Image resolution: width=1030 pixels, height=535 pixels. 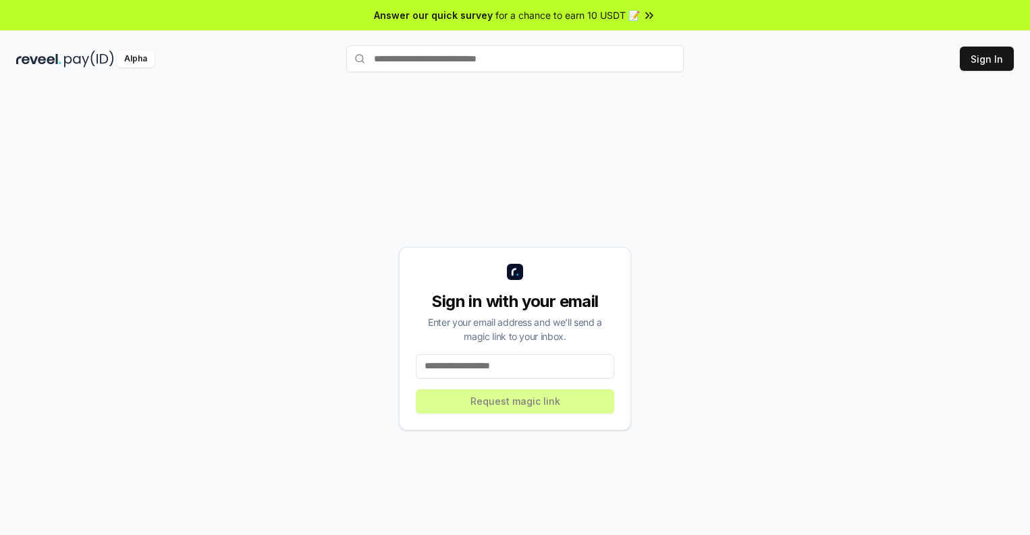 What do you see at coordinates (987, 59) in the screenshot?
I see `button: Sign In` at bounding box center [987, 59].